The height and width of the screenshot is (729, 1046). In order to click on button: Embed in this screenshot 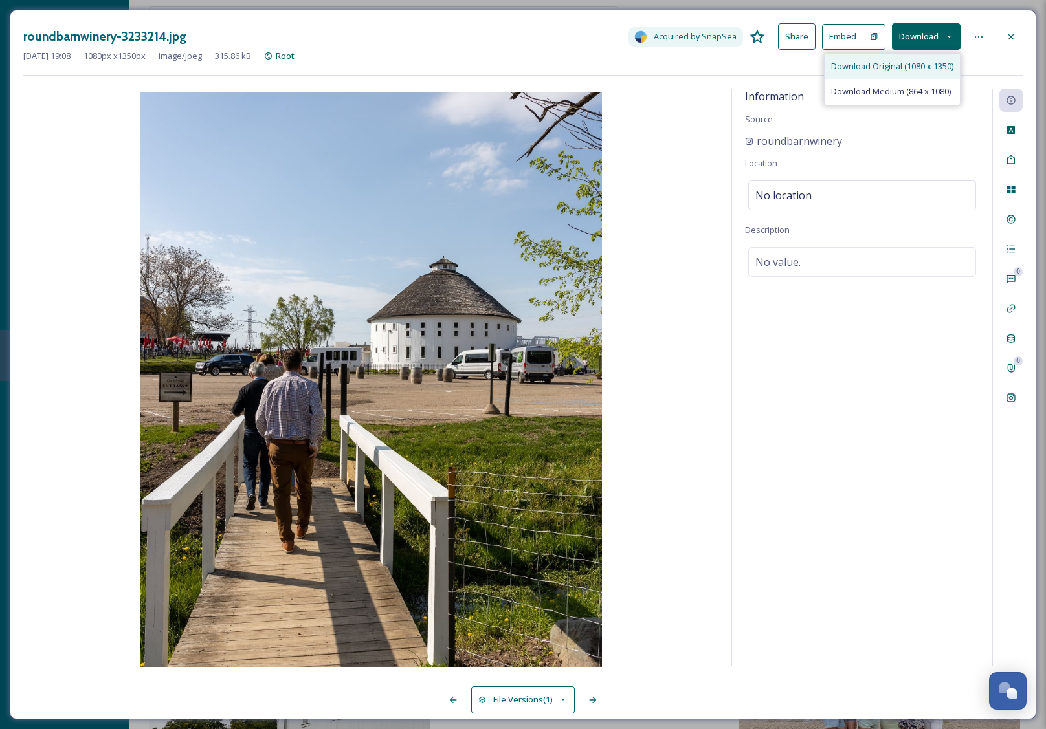, I will do `click(843, 37)`.